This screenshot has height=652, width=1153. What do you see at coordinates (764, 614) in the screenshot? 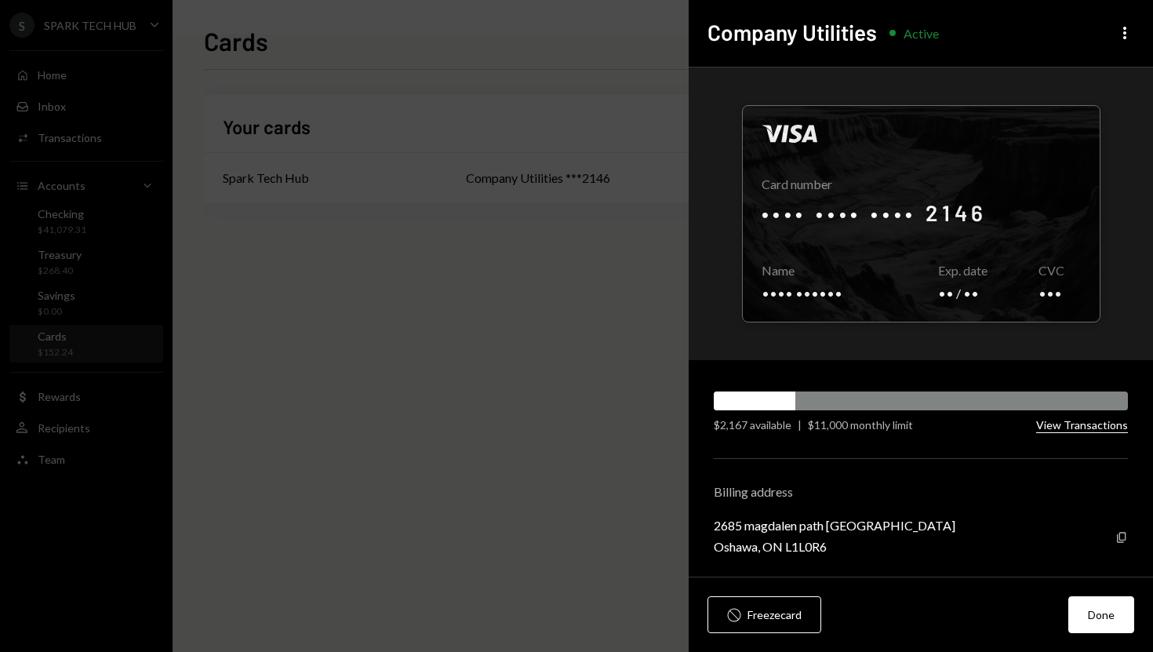
I see `button: Freezecard` at bounding box center [764, 614].